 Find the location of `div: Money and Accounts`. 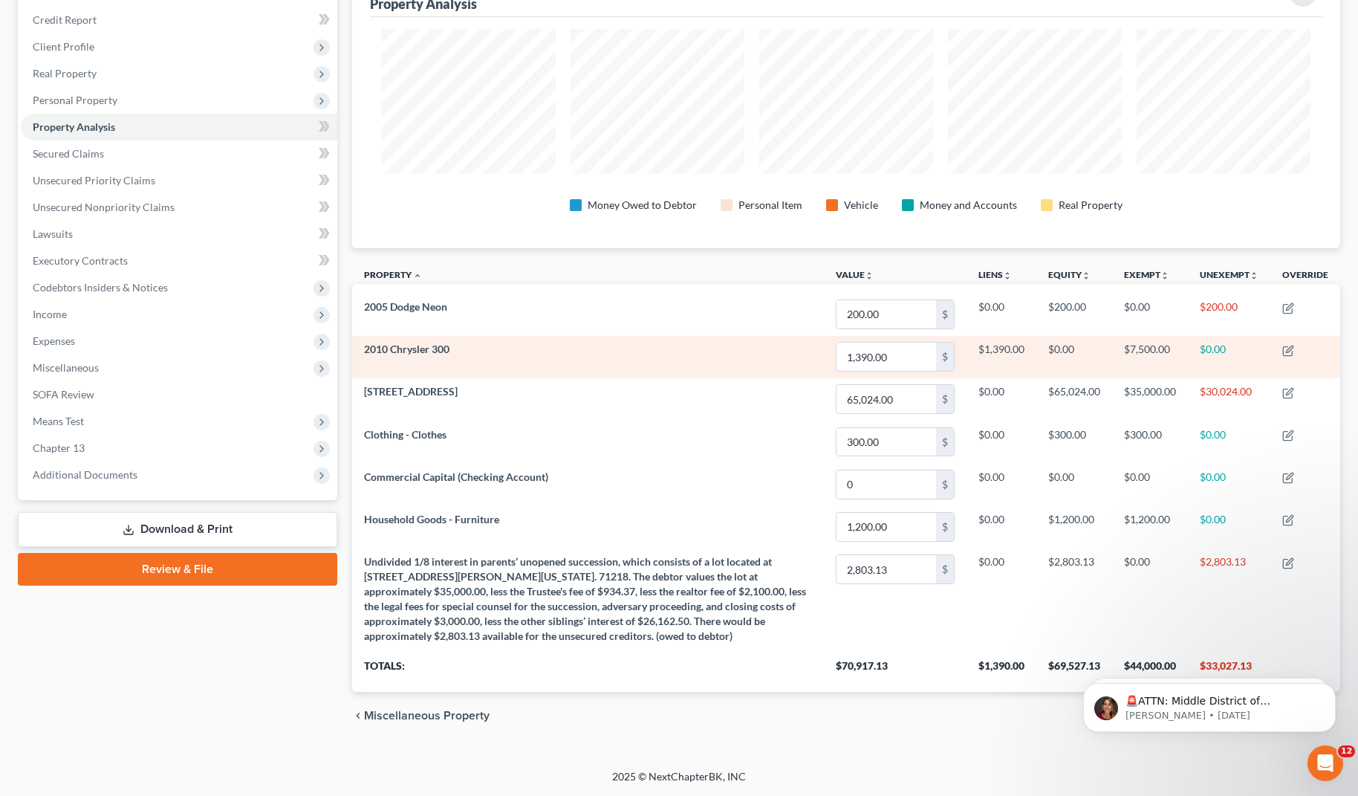

div: Money and Accounts is located at coordinates (968, 205).